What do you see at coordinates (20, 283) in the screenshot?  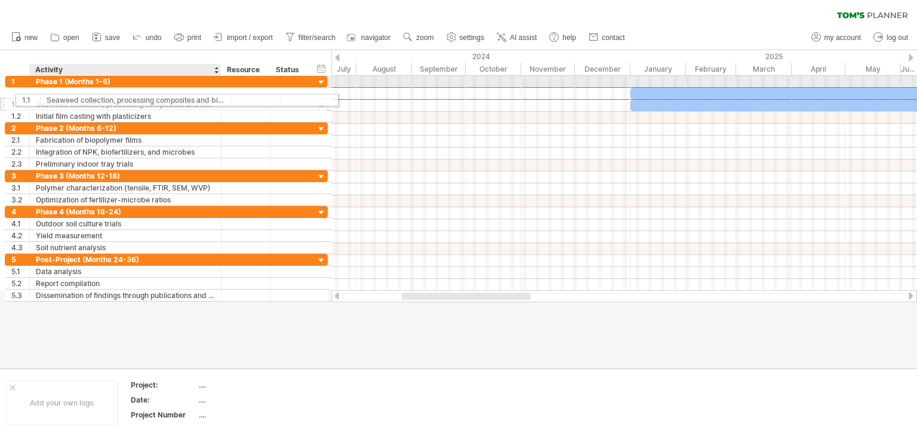 I see `div: 5.2` at bounding box center [20, 283].